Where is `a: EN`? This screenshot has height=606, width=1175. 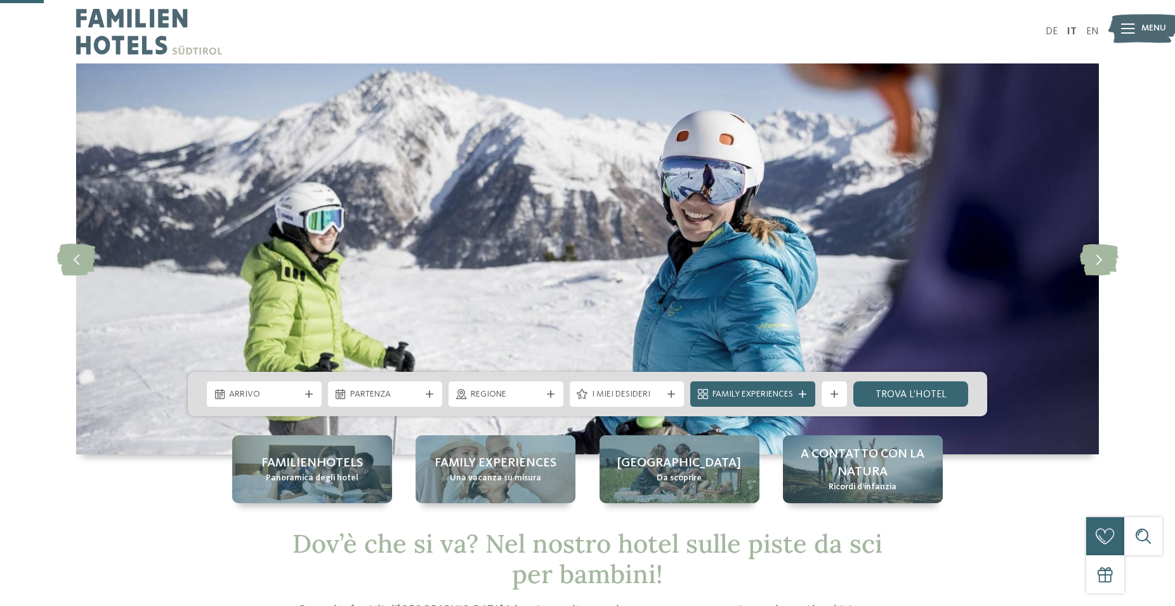
a: EN is located at coordinates (1092, 32).